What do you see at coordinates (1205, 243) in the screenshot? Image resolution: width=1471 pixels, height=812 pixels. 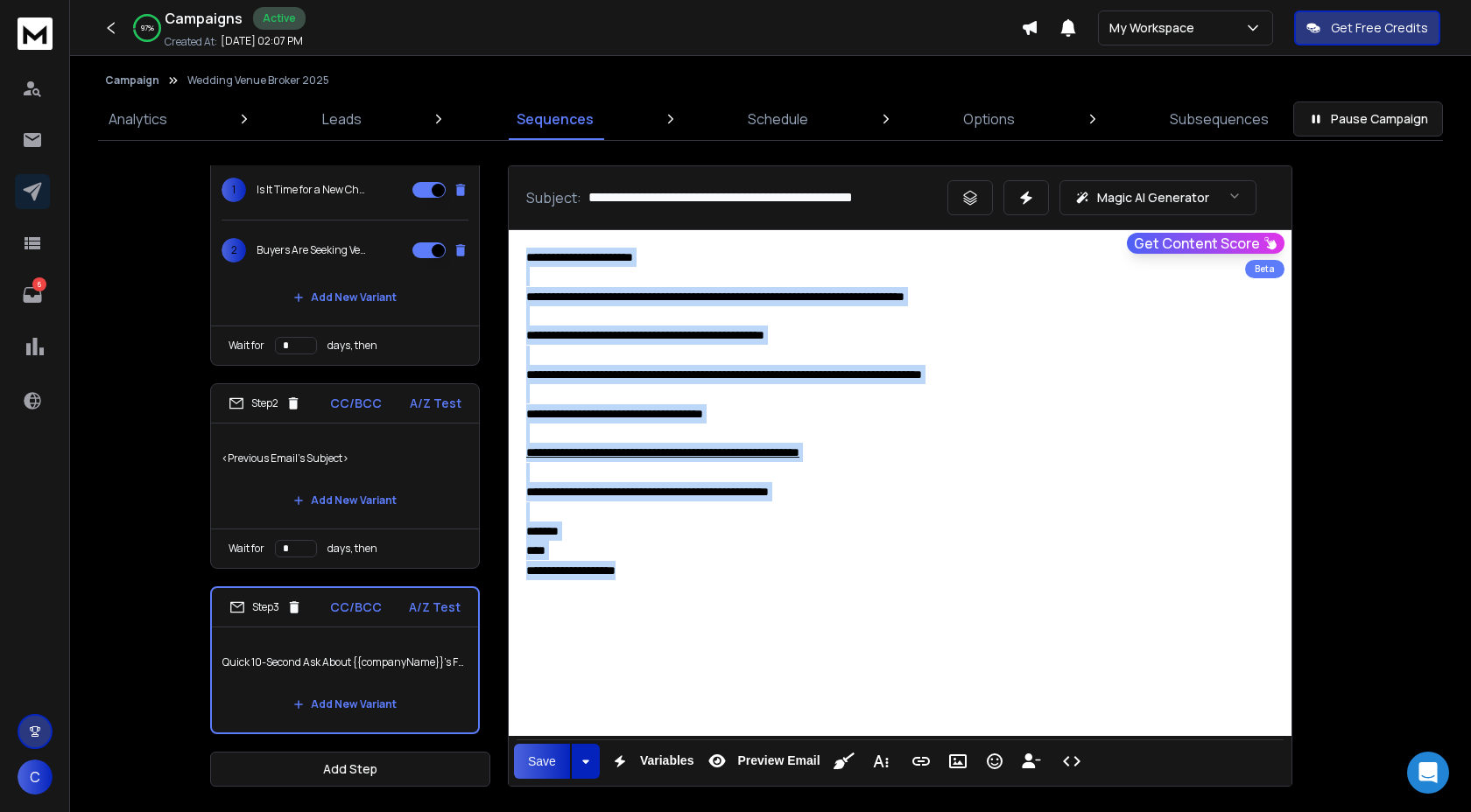 I see `button: Get Content Score` at bounding box center [1205, 243].